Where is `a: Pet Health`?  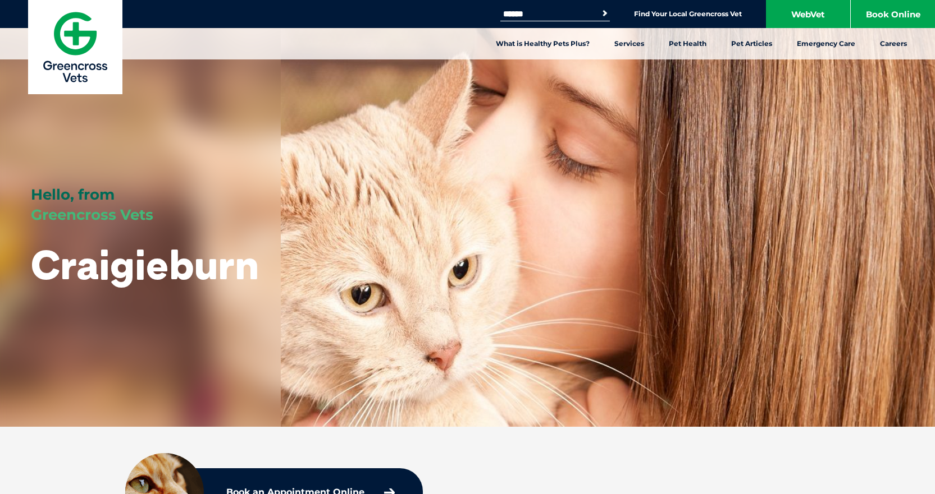
a: Pet Health is located at coordinates (687, 44).